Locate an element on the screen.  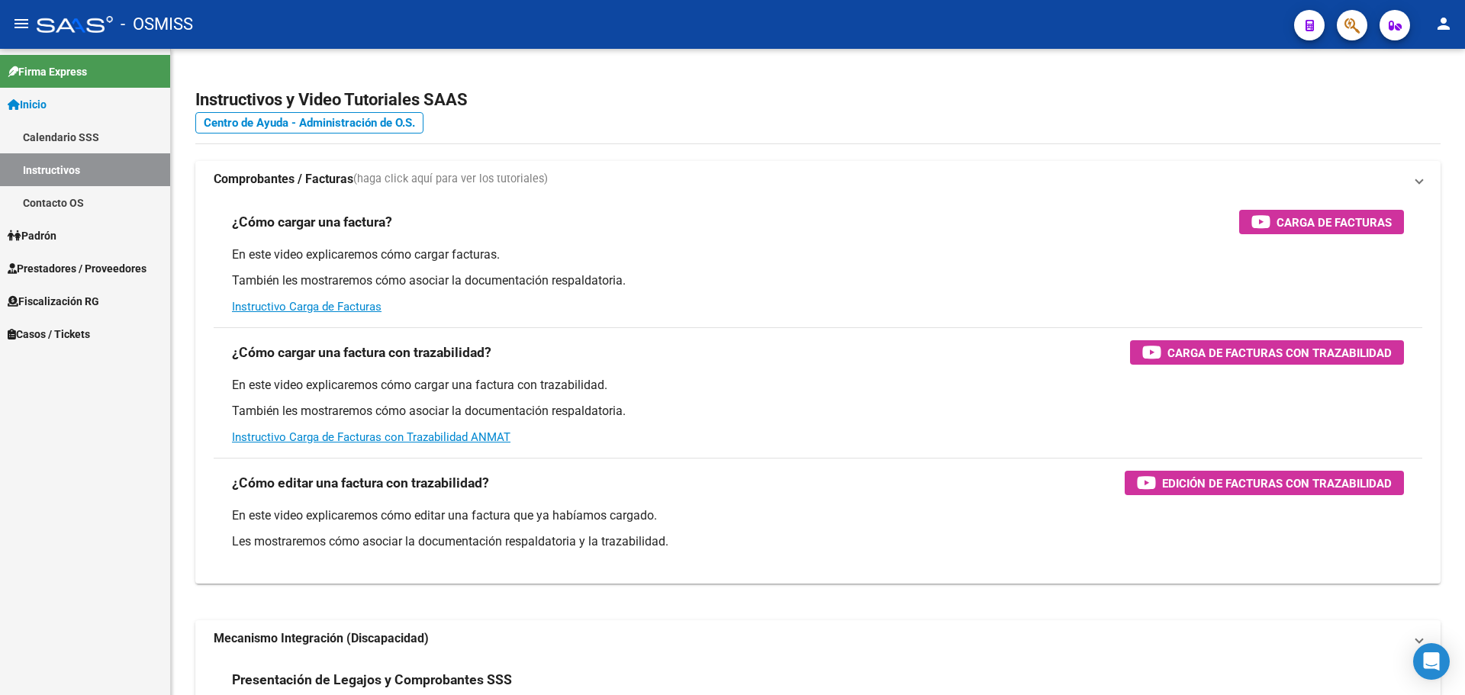
span: (haga click aquí para ver los tutoriales) is located at coordinates (450, 179).